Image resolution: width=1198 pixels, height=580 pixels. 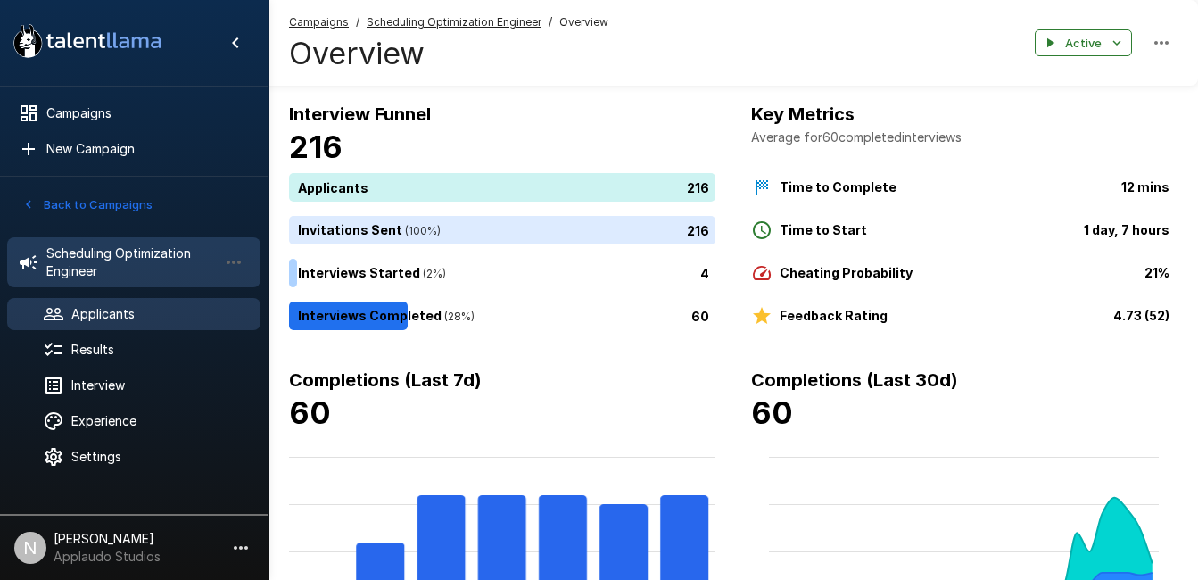 What do you see at coordinates (360, 114) in the screenshot?
I see `b: Interview Funnel` at bounding box center [360, 114].